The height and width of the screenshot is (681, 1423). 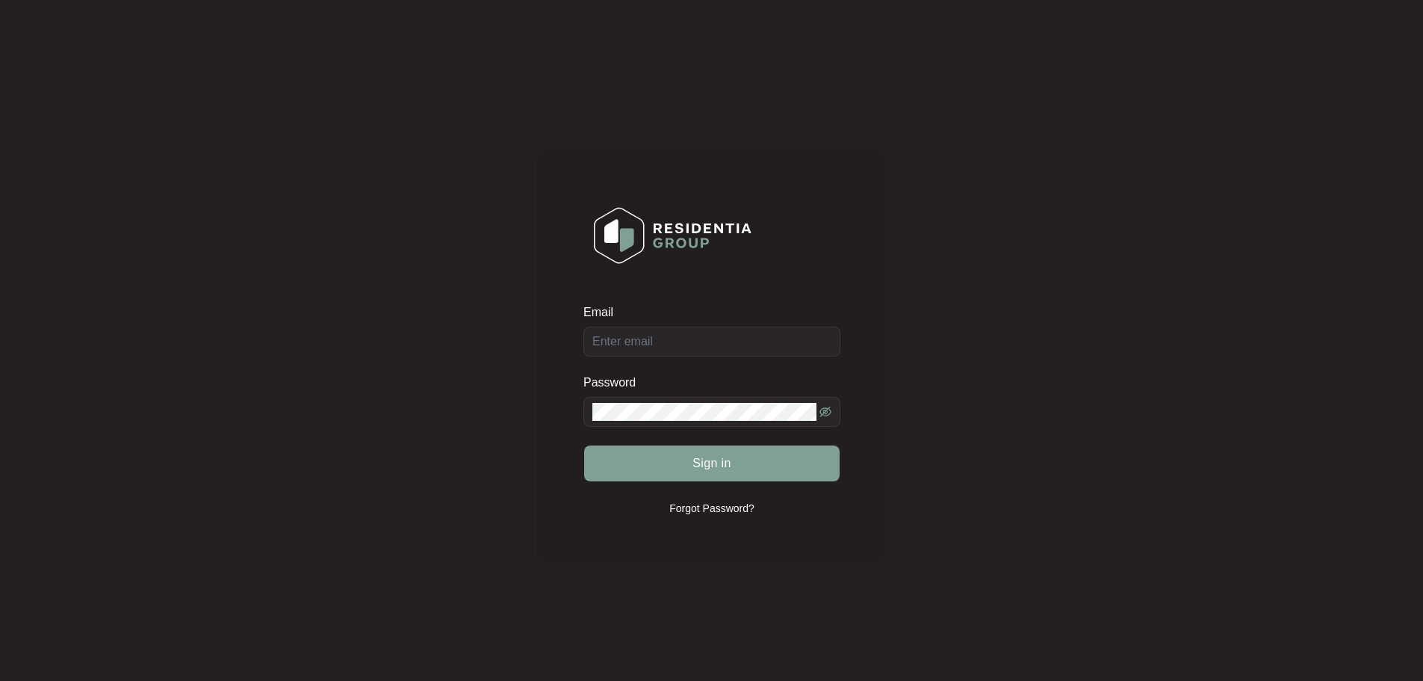 What do you see at coordinates (712, 463) in the screenshot?
I see `span: Sign in` at bounding box center [712, 463].